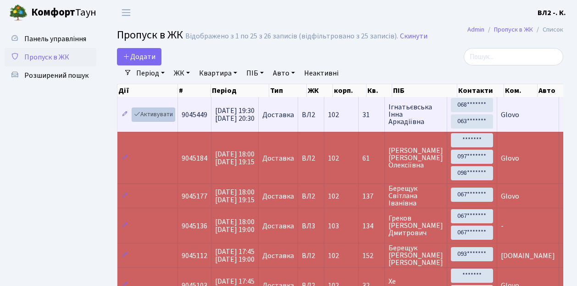 This screenshot has height=286, width=577. What do you see at coordinates (50, 39) in the screenshot?
I see `a: Панель управління` at bounding box center [50, 39].